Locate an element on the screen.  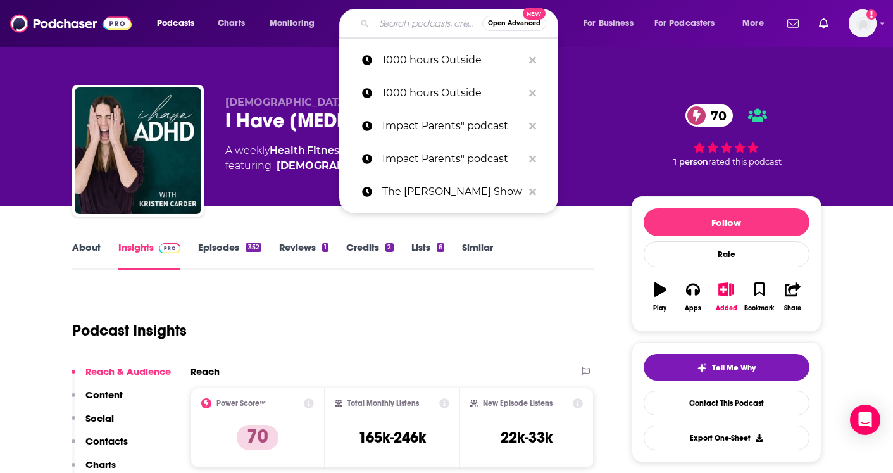
span: Podcasts is located at coordinates (175, 23).